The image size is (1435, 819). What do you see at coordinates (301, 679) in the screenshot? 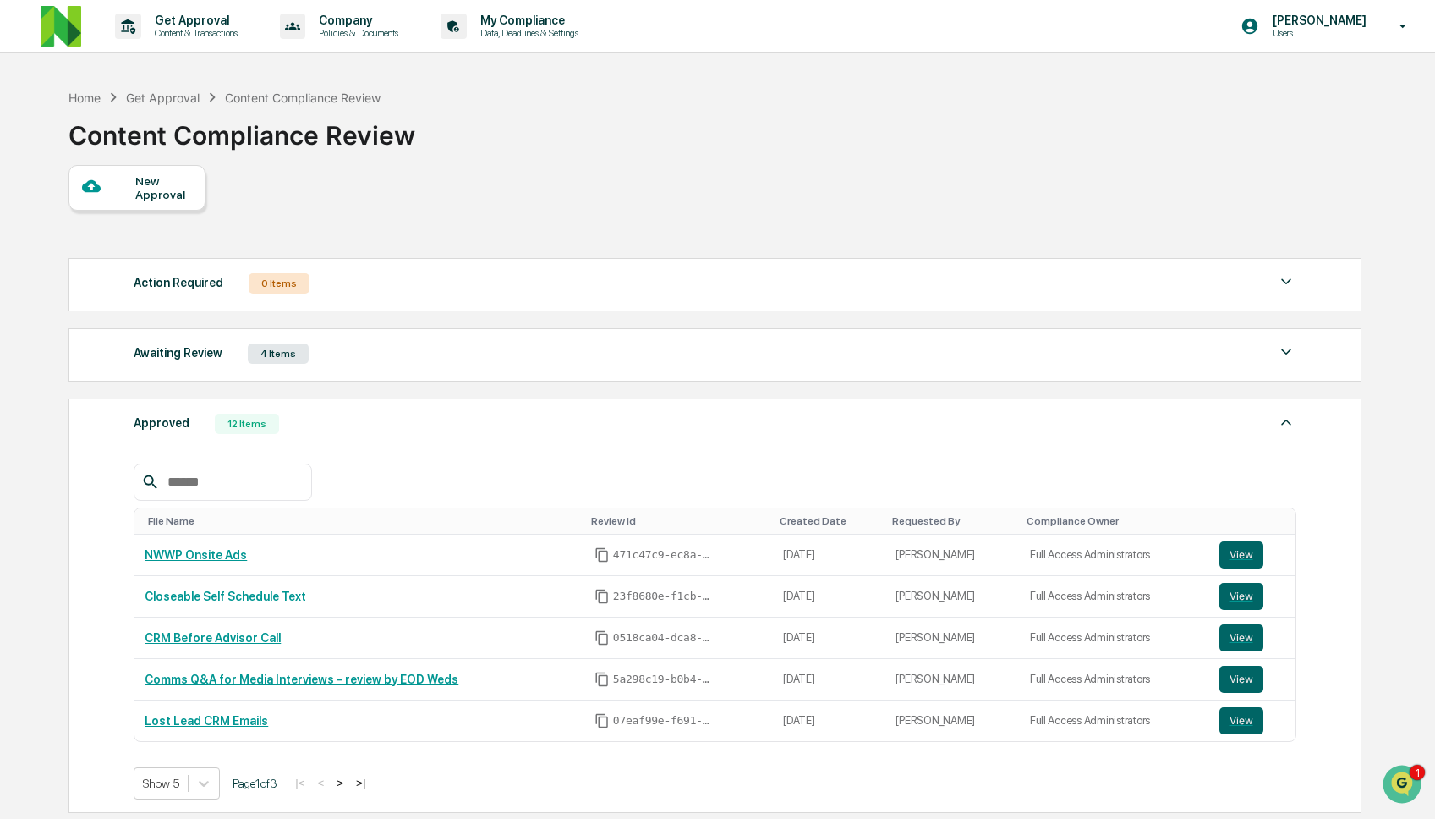
I see `a: Comms Q&A for Media Interviews - review by EOD Weds` at bounding box center [301, 679].